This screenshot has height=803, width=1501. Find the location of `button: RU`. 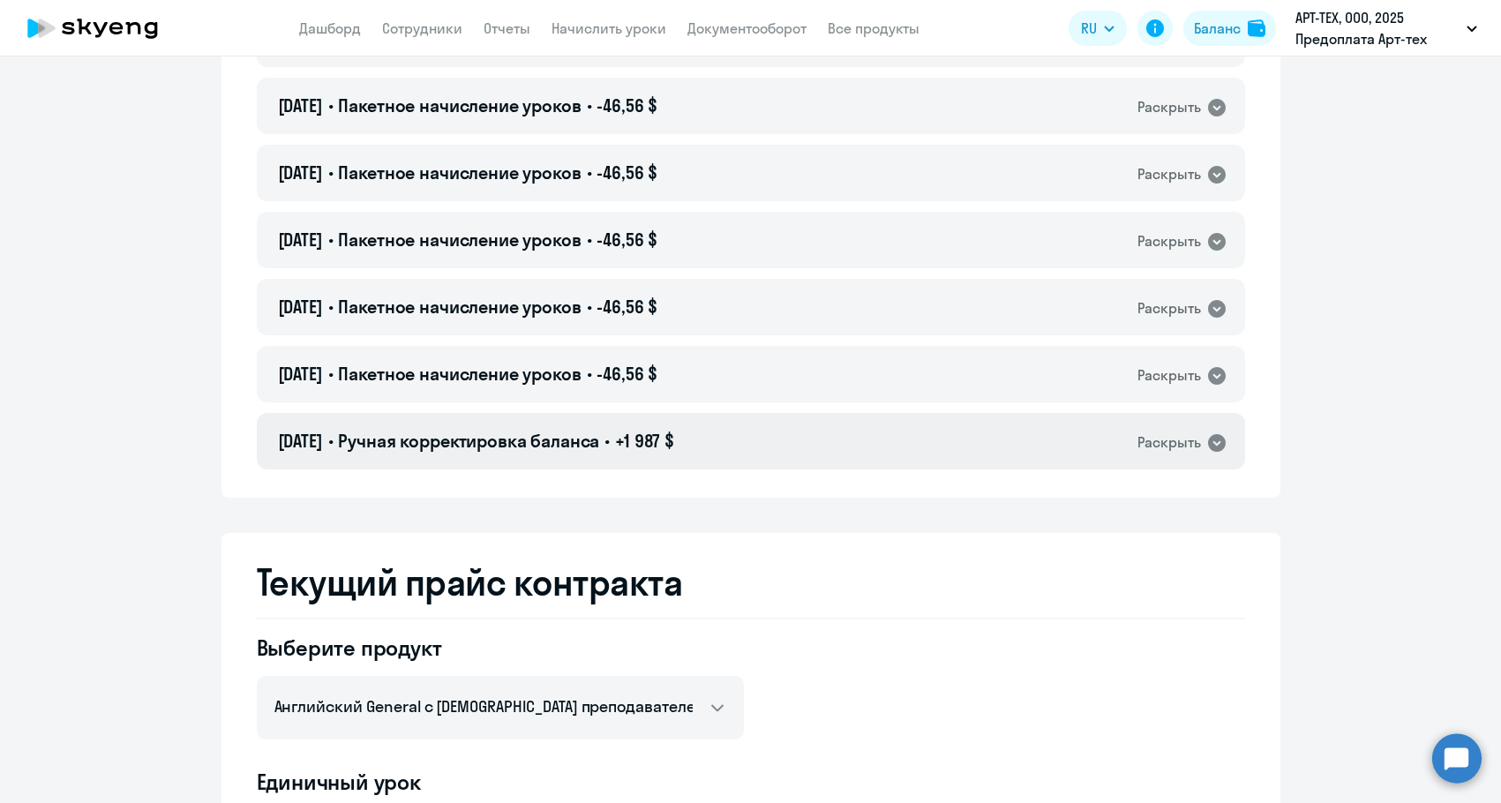

button: RU is located at coordinates (1098, 28).